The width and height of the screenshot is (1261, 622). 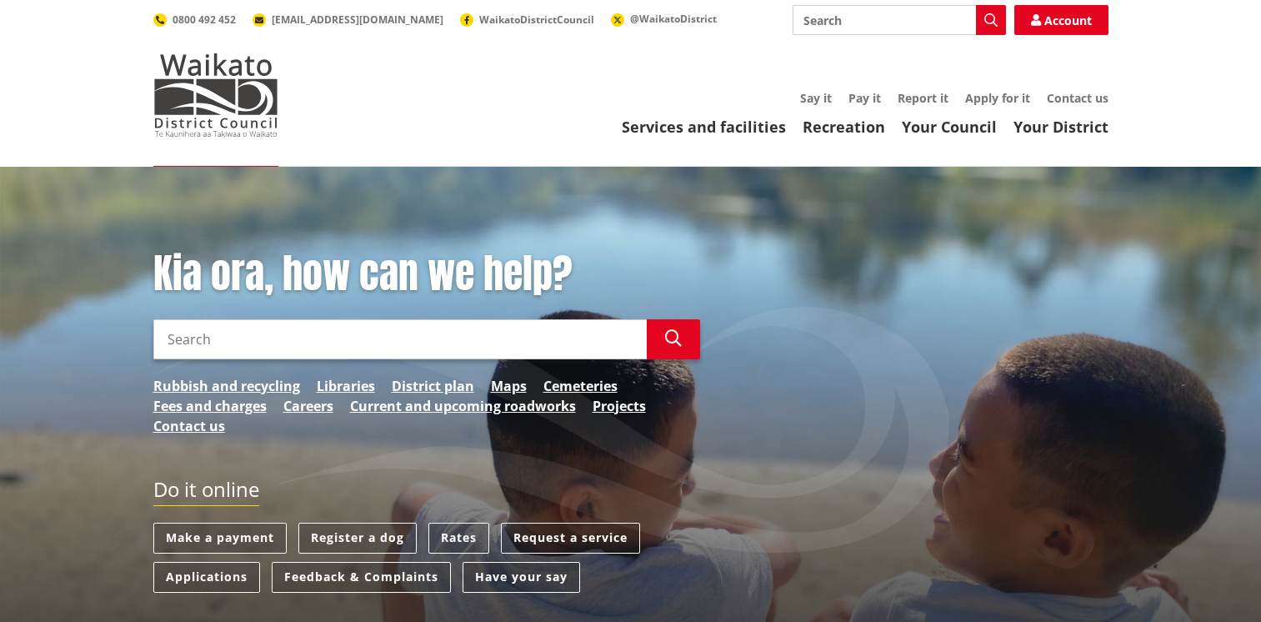 What do you see at coordinates (570, 537) in the screenshot?
I see `a: Request a service` at bounding box center [570, 537].